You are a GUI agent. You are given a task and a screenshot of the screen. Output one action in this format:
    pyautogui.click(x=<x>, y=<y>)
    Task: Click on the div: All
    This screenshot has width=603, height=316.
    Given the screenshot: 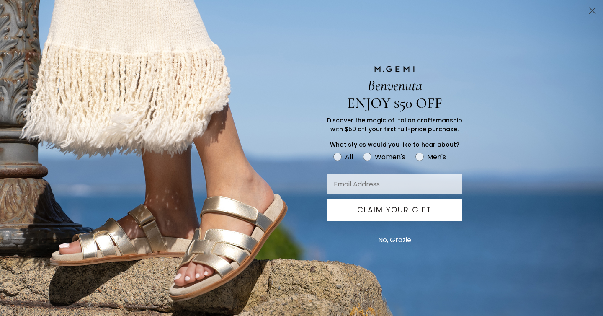 What is the action you would take?
    pyautogui.click(x=349, y=157)
    